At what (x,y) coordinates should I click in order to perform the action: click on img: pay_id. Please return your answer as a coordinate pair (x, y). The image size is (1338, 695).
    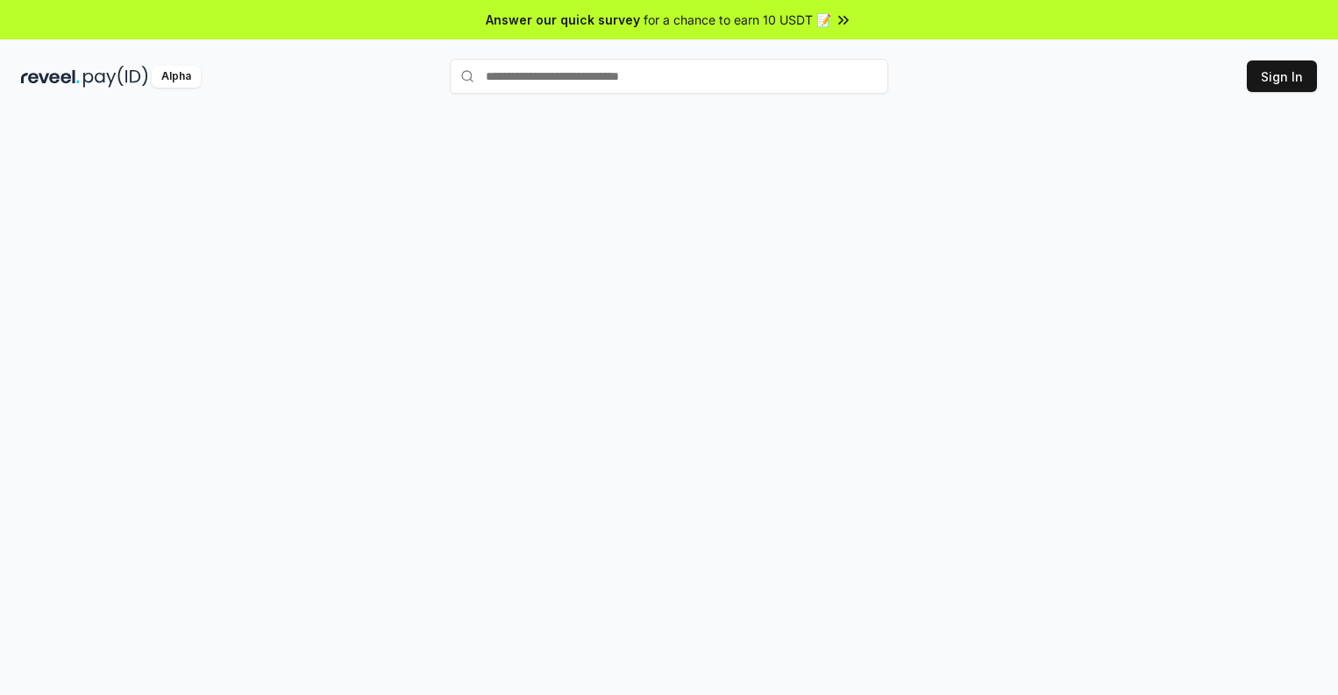
    Looking at the image, I should click on (116, 76).